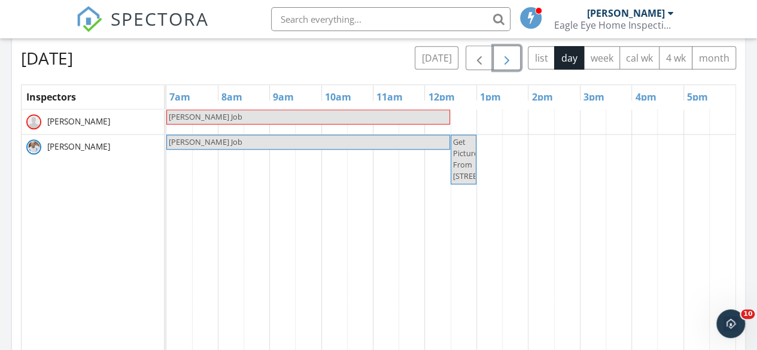 The image size is (757, 350). What do you see at coordinates (34, 147) in the screenshot?
I see `img: oscar_image.png` at bounding box center [34, 147].